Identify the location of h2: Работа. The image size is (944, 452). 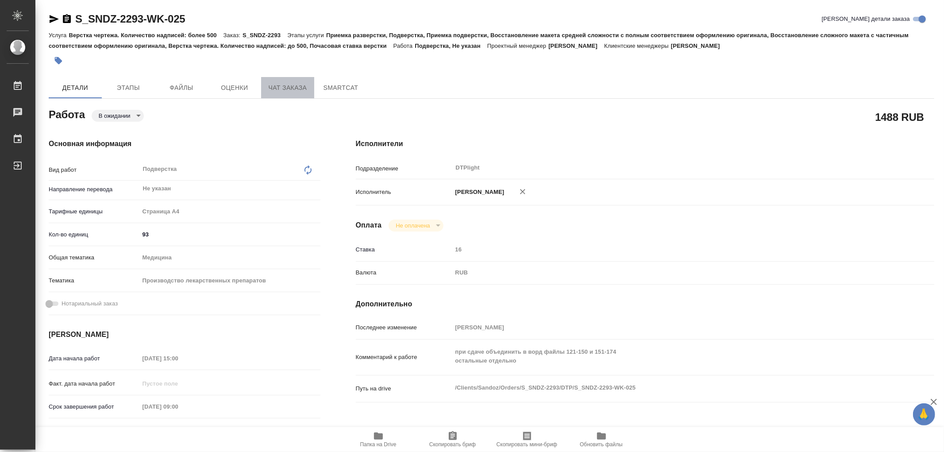
(67, 114).